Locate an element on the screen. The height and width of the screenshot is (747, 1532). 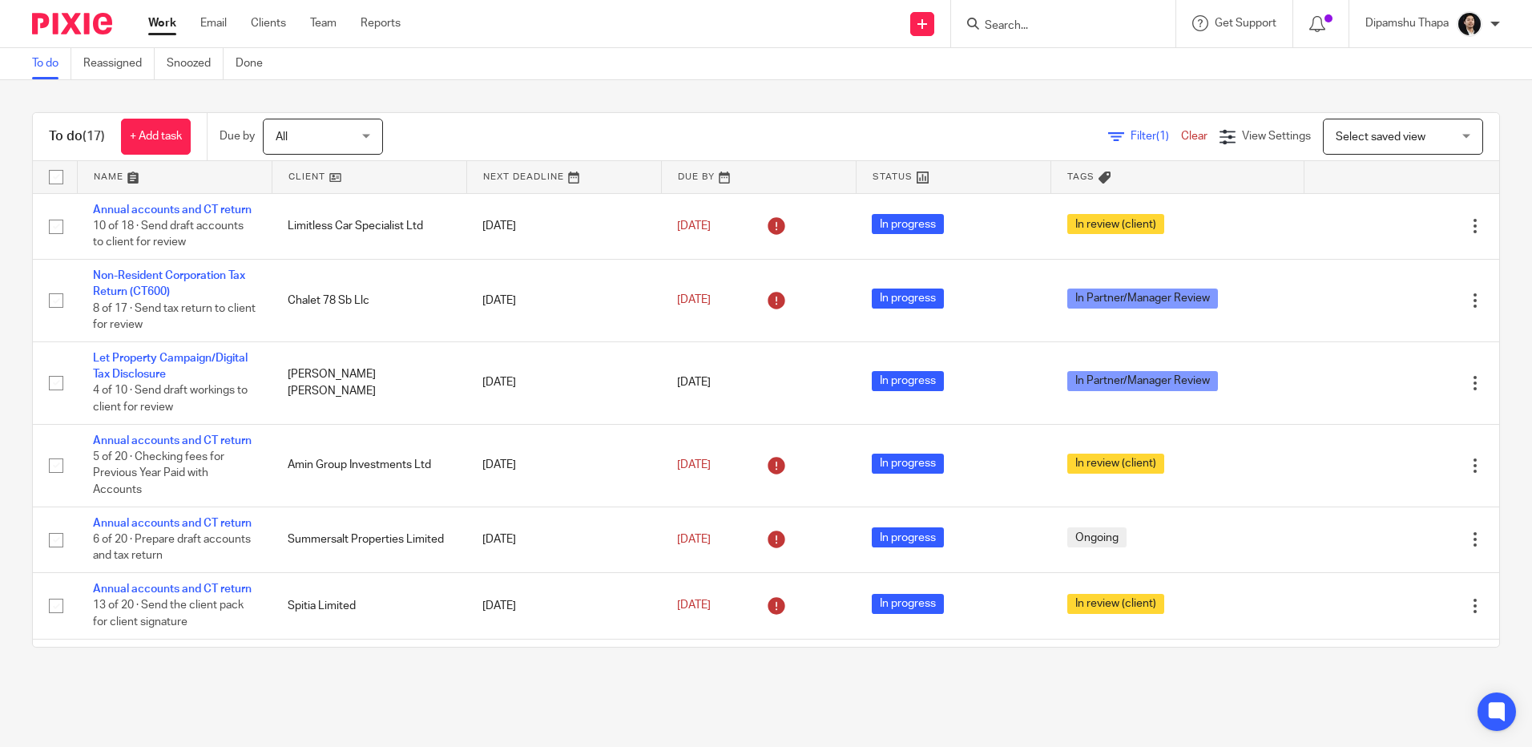
a: Clear is located at coordinates (1193, 136).